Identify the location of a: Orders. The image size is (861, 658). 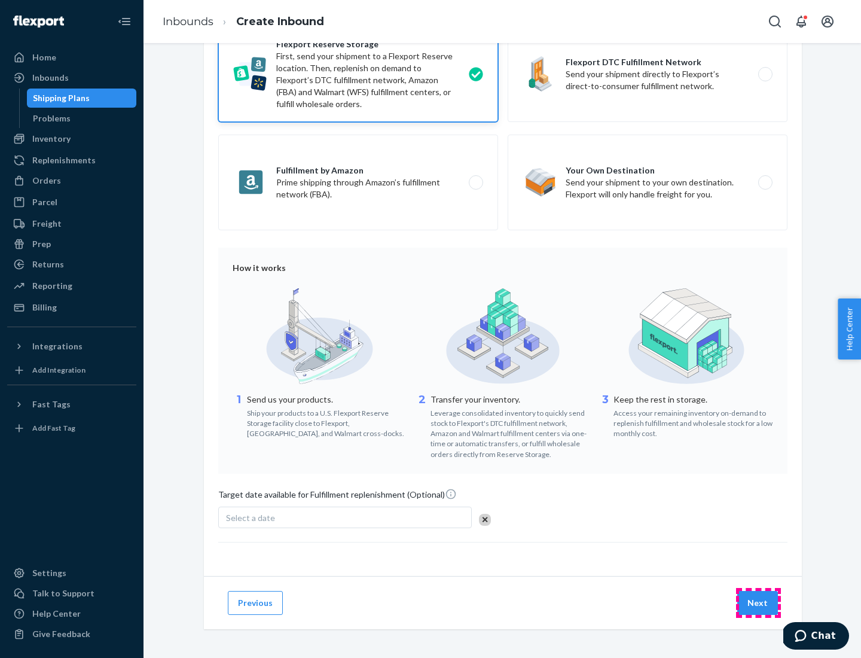
(72, 181).